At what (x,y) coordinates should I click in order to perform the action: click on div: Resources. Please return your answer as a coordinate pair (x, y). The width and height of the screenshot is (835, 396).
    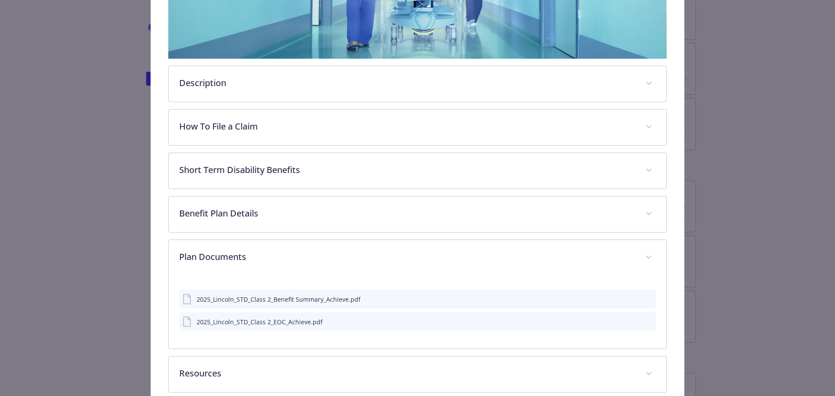
    Looking at the image, I should click on (417, 374).